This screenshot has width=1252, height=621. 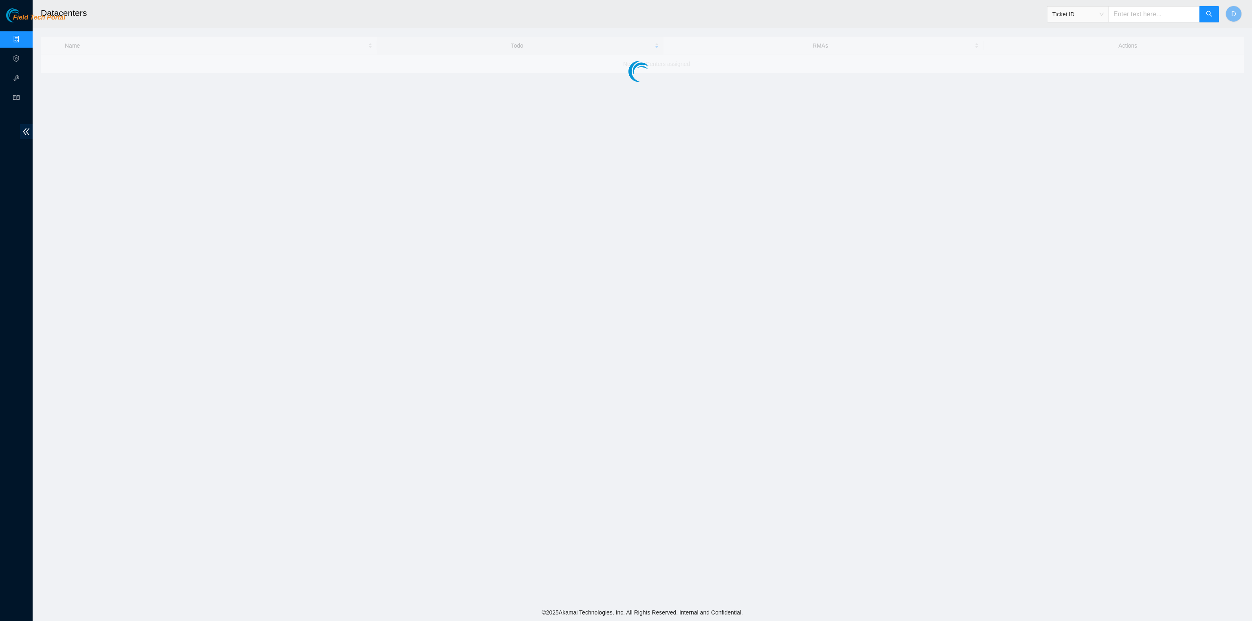 What do you see at coordinates (39, 18) in the screenshot?
I see `span: Field Tech Portal` at bounding box center [39, 18].